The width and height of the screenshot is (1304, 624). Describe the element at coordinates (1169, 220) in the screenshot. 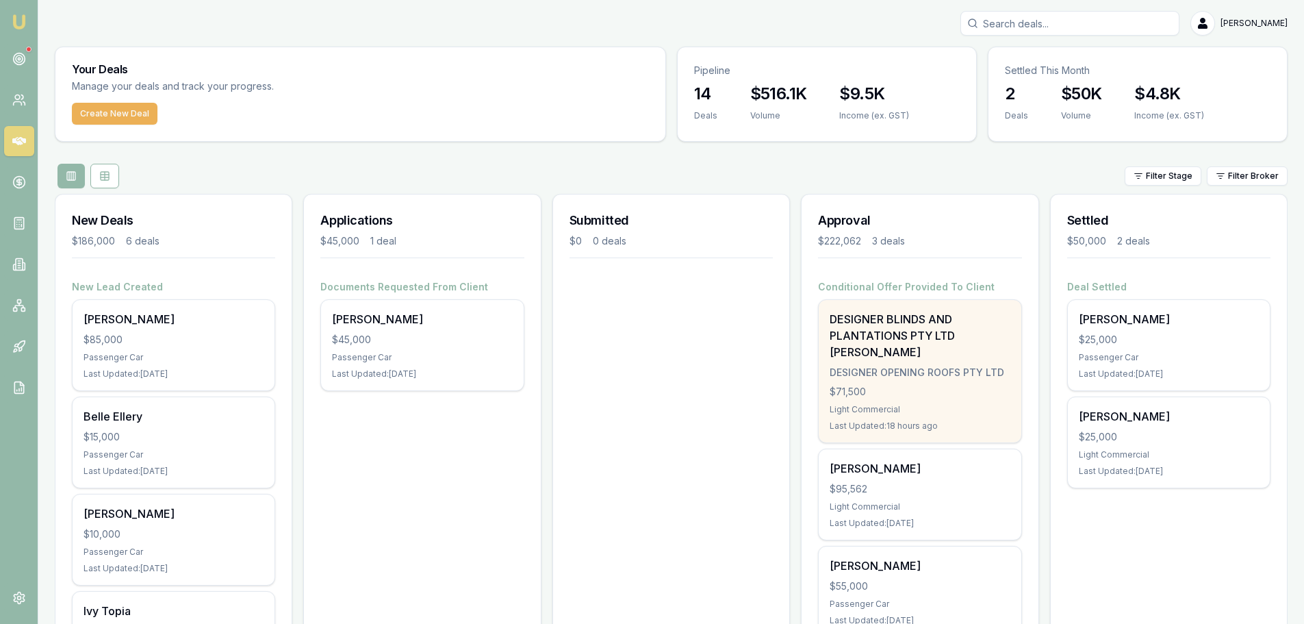

I see `h3: Settled` at that location.